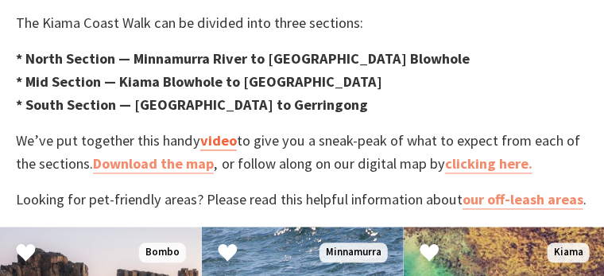 The width and height of the screenshot is (604, 276). Describe the element at coordinates (302, 23) in the screenshot. I see `p: The Kiama Coast Walk can be divided into three sections:` at that location.